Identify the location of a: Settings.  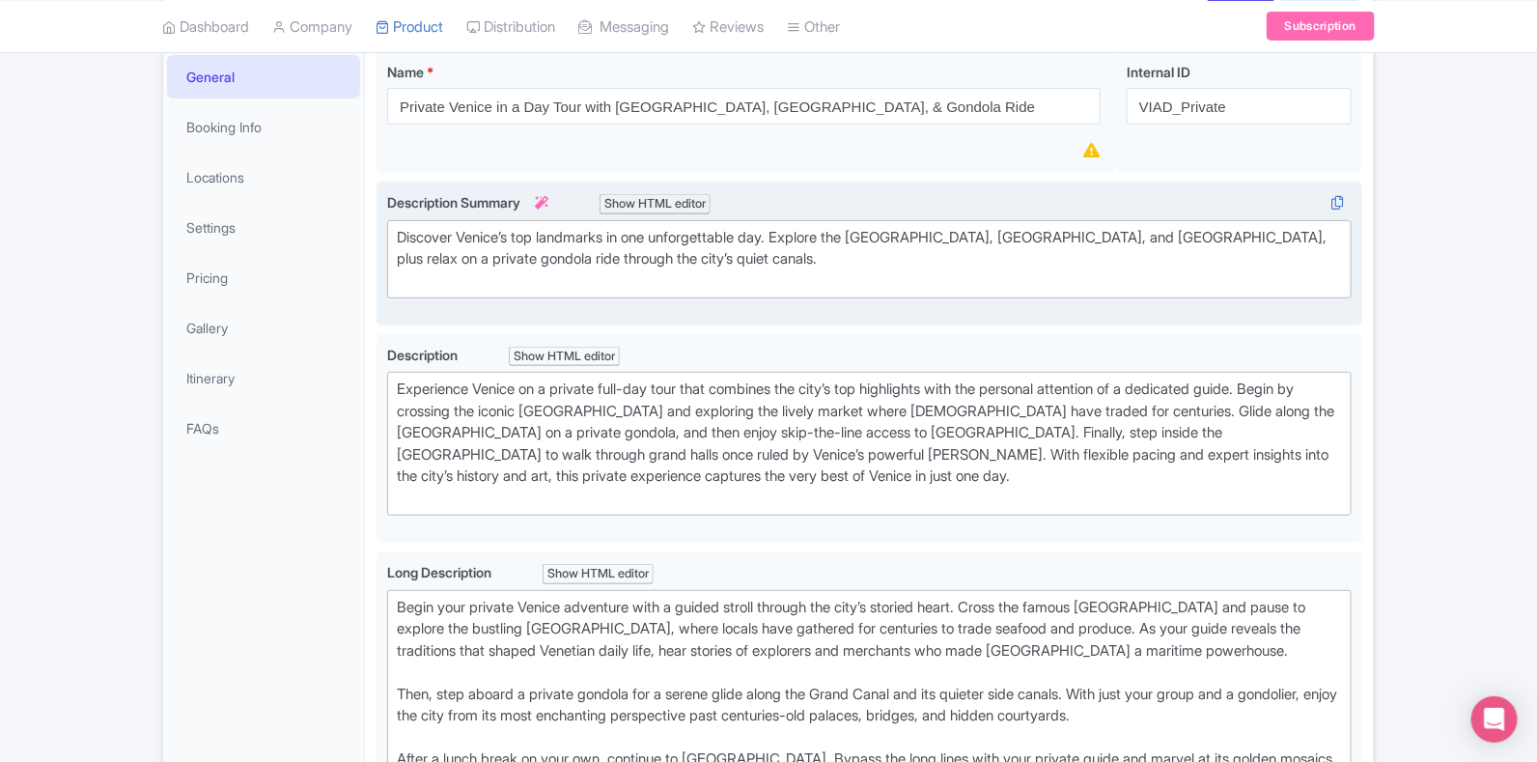
(264, 227).